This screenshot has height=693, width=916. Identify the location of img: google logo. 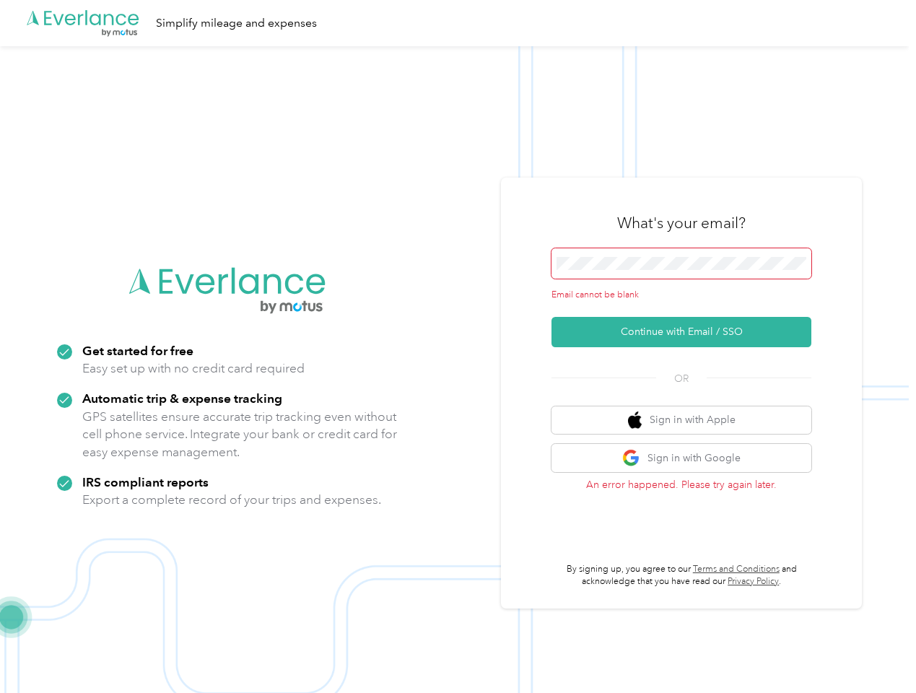
(631, 458).